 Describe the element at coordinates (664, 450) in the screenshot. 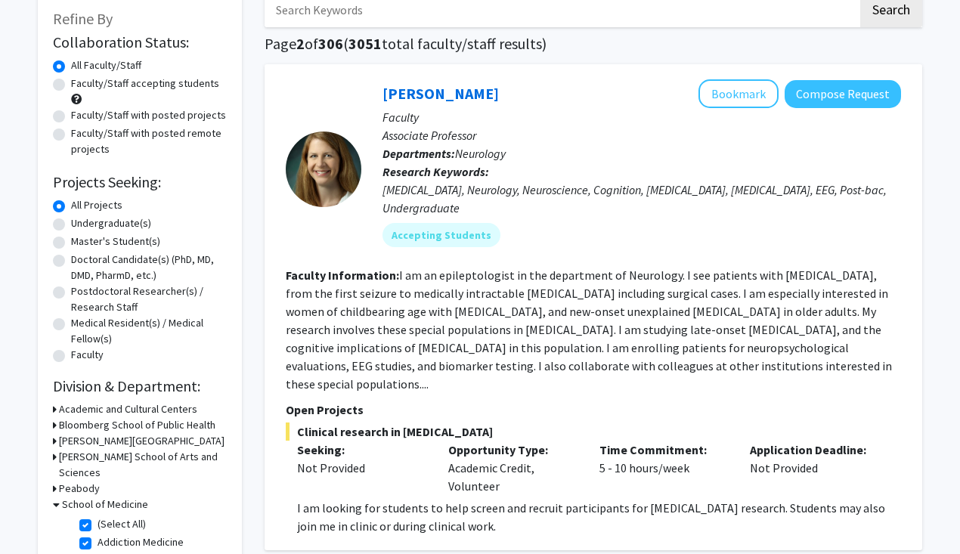

I see `p: Time Commitment:` at that location.